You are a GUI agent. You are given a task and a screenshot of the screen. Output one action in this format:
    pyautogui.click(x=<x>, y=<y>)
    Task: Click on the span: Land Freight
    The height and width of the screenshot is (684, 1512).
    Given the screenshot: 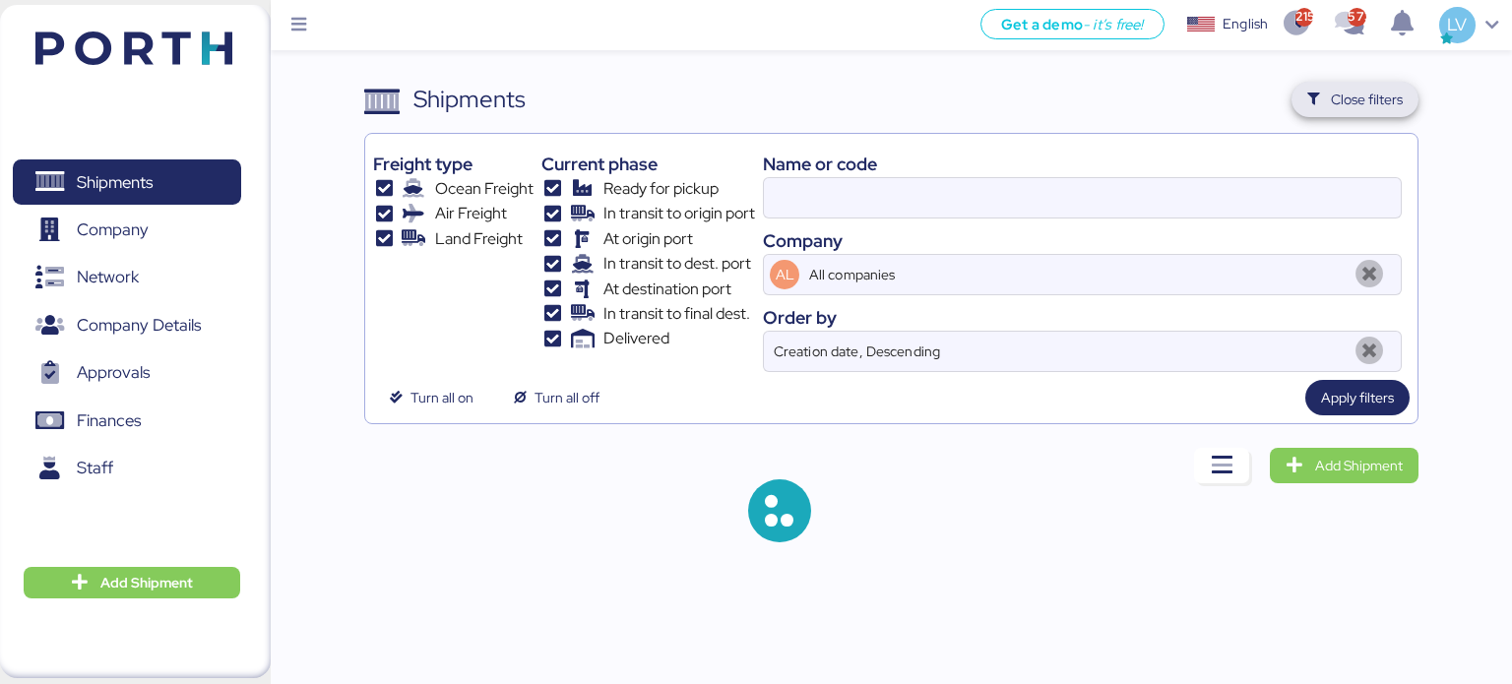 What is the action you would take?
    pyautogui.click(x=478, y=239)
    